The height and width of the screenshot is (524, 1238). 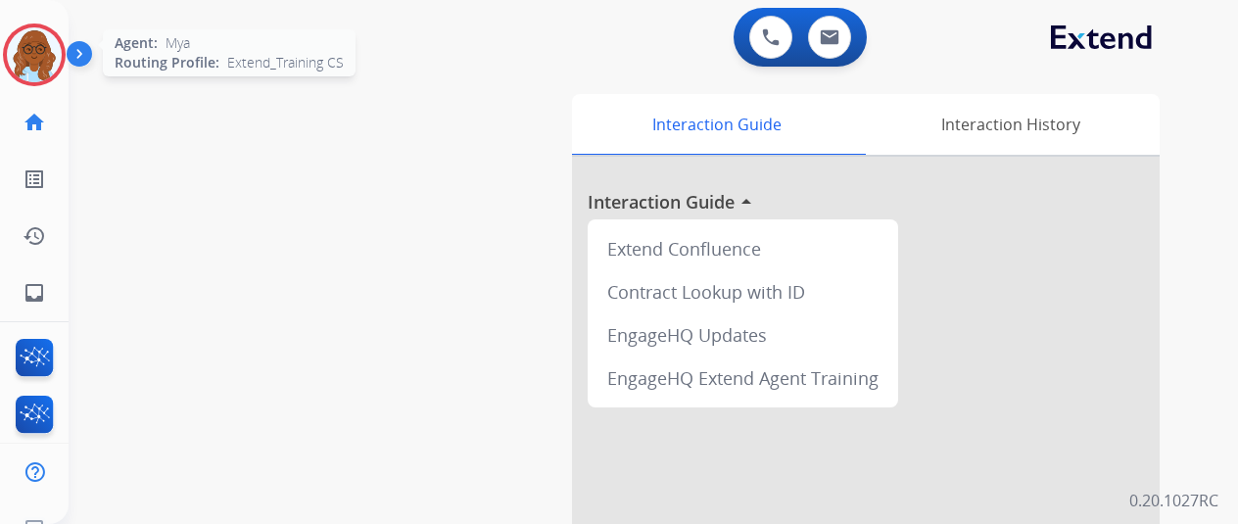 What do you see at coordinates (167, 63) in the screenshot?
I see `span: Routing Profile:` at bounding box center [167, 63].